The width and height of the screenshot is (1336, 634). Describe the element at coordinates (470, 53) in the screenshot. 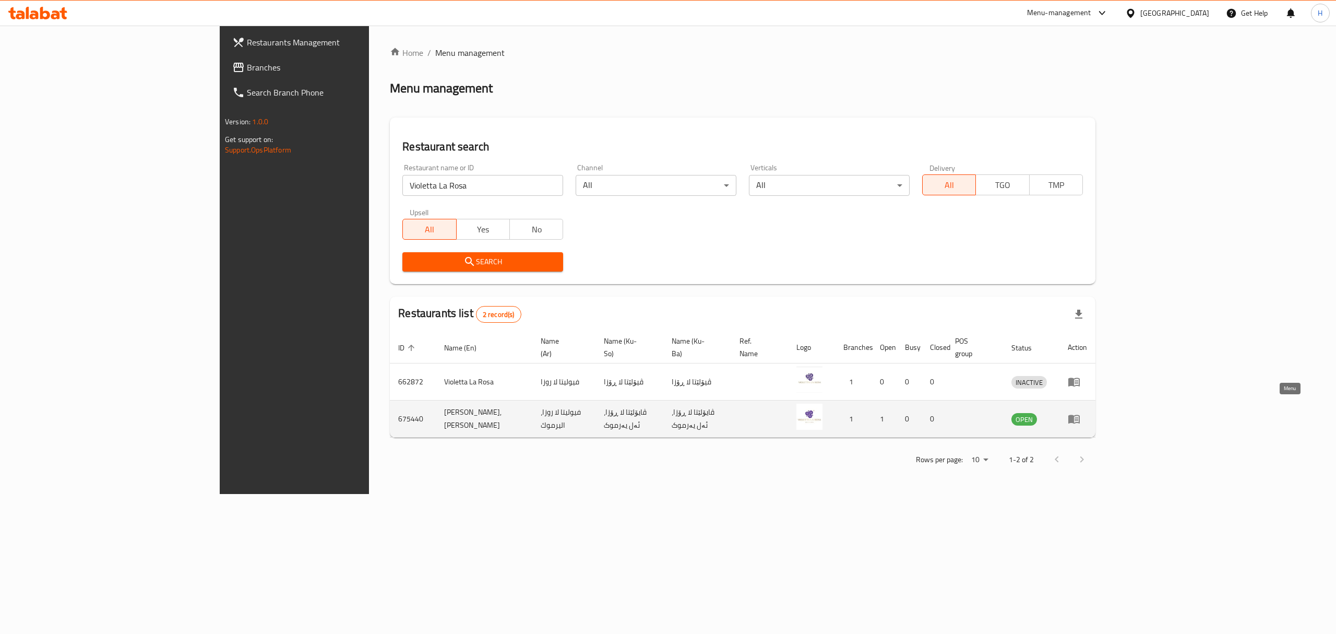

I see `span: Menu management` at that location.